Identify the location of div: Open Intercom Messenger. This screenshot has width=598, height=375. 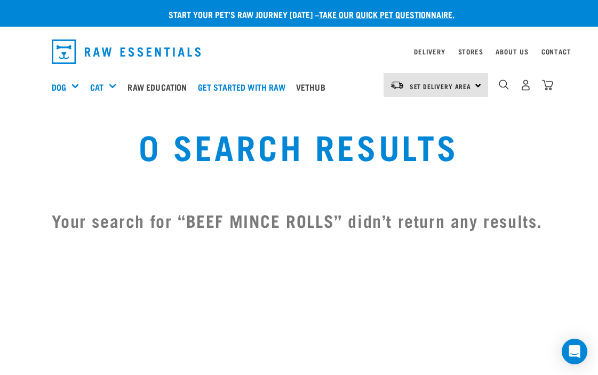
(575, 352).